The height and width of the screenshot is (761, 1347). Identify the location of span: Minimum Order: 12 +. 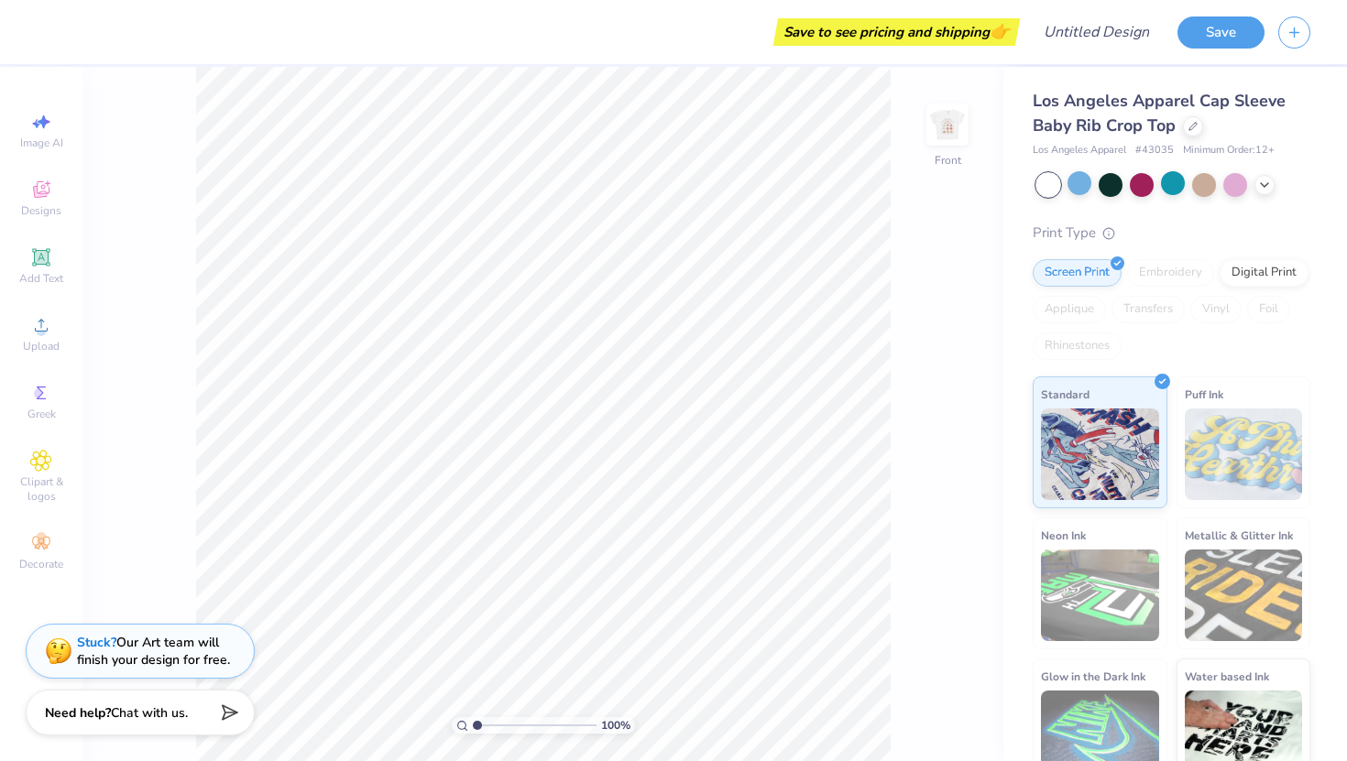
(1228, 150).